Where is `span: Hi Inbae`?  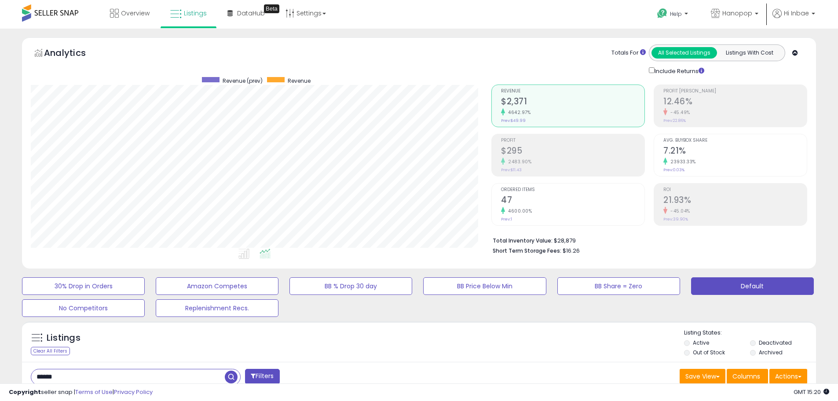
span: Hi Inbae is located at coordinates (796, 13).